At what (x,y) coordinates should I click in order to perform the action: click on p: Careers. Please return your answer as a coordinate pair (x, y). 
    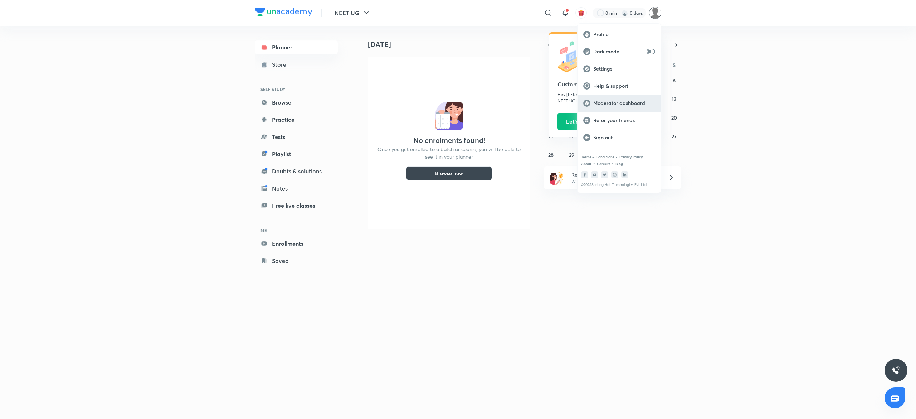
    Looking at the image, I should click on (603, 164).